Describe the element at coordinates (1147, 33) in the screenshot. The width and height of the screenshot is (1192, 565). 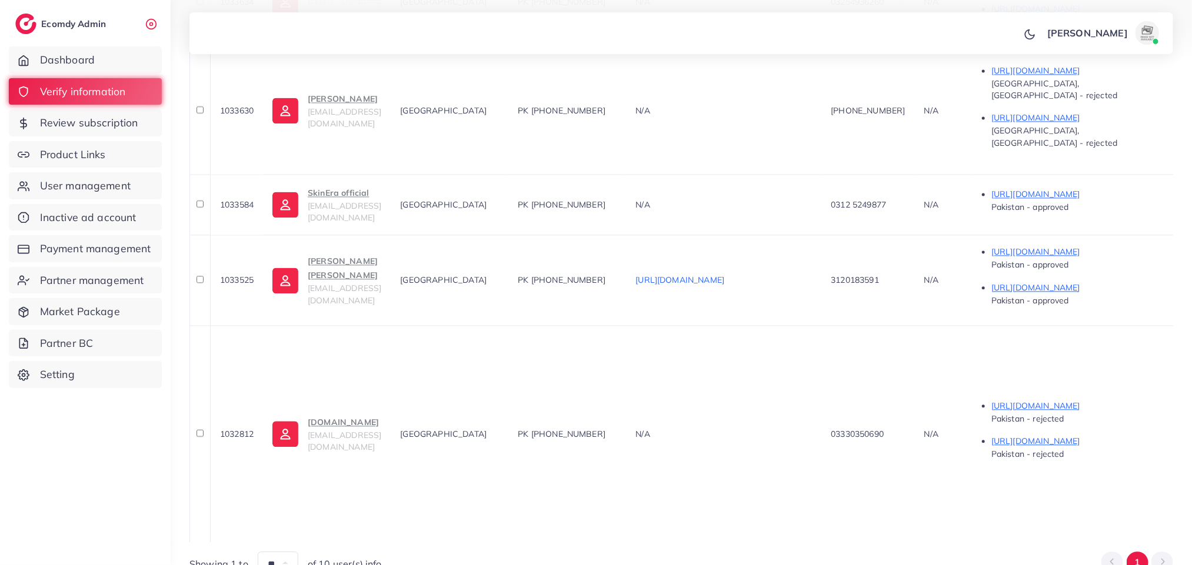
I see `img: avatar` at that location.